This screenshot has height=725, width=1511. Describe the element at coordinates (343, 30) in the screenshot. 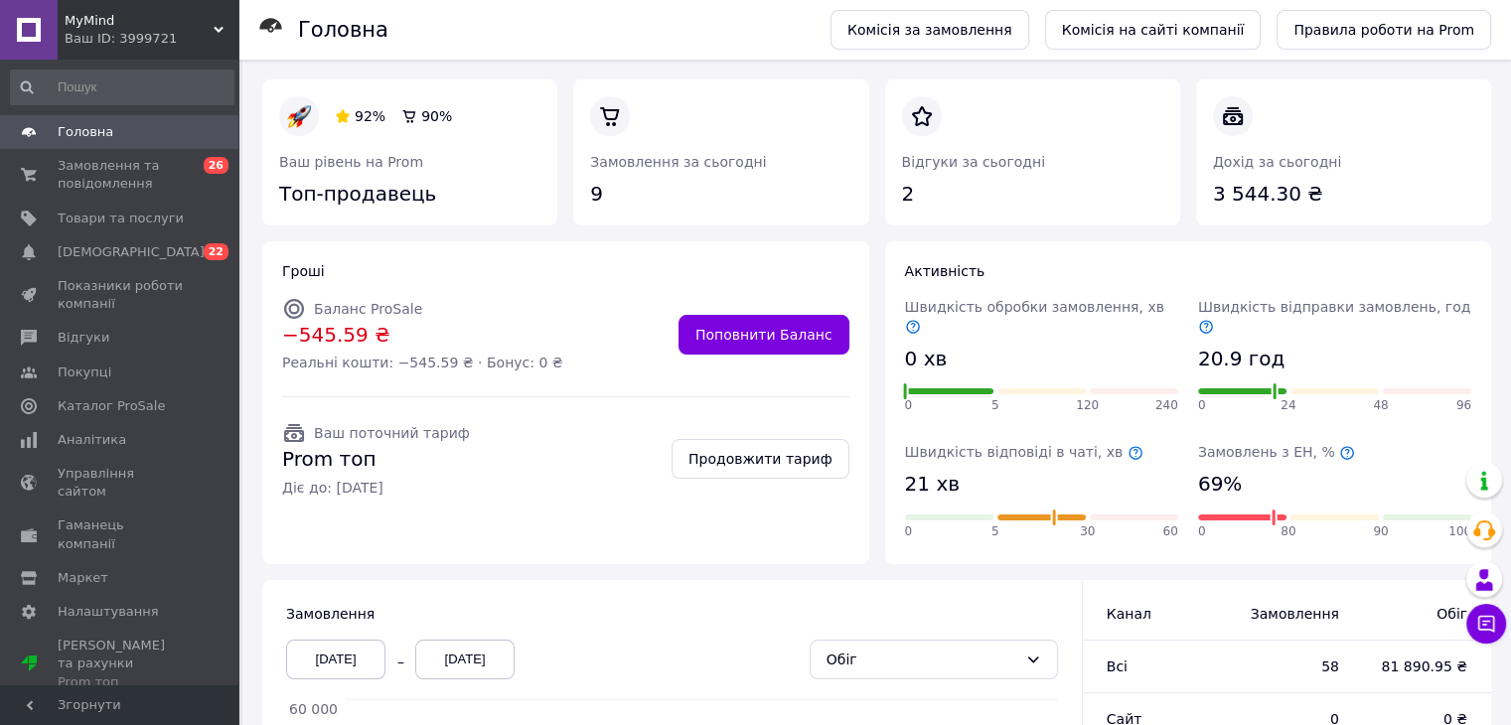

I see `h1: Головна` at that location.